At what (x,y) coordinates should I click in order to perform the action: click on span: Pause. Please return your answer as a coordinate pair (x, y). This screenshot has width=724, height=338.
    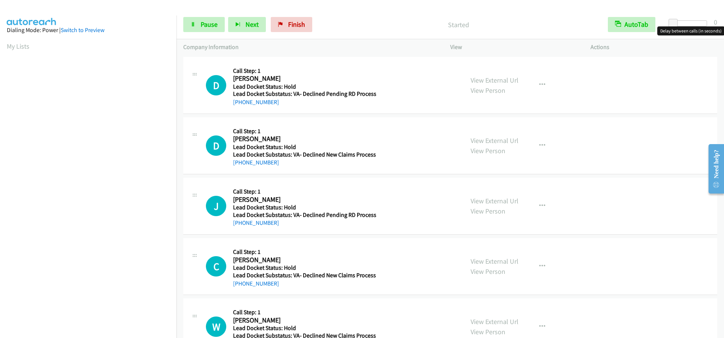
    Looking at the image, I should click on (209, 24).